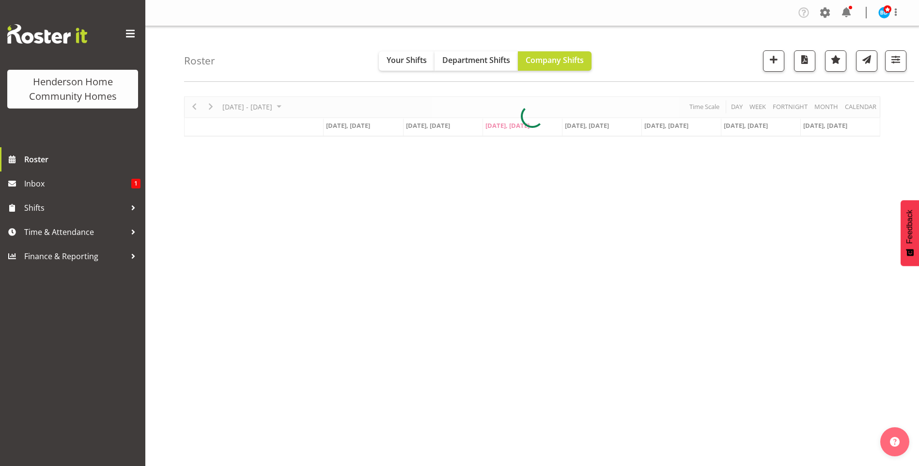  Describe the element at coordinates (895, 442) in the screenshot. I see `img: help-xxl-2.png` at that location.